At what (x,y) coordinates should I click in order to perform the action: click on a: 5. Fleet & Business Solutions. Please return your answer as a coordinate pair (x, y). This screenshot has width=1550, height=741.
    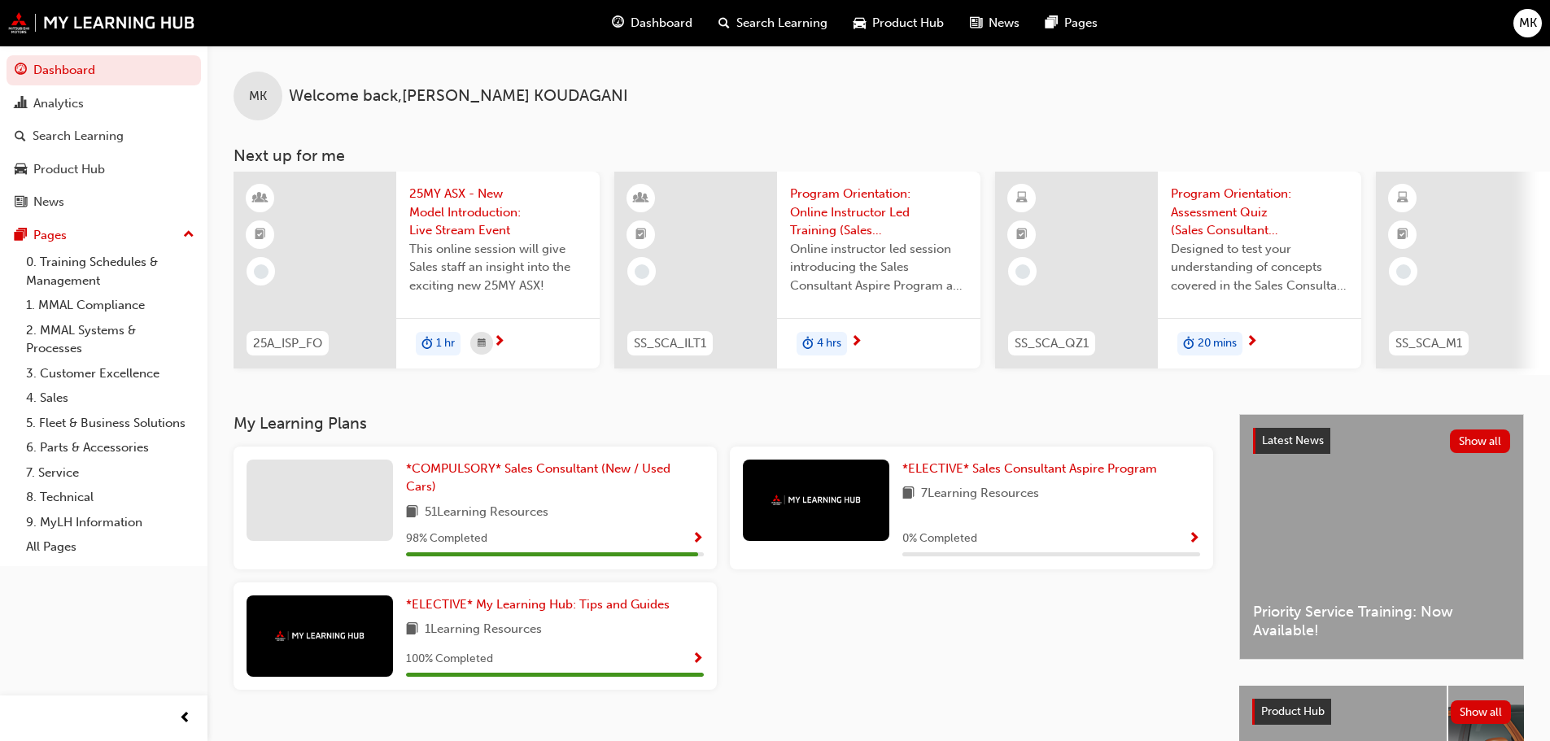
    Looking at the image, I should click on (110, 423).